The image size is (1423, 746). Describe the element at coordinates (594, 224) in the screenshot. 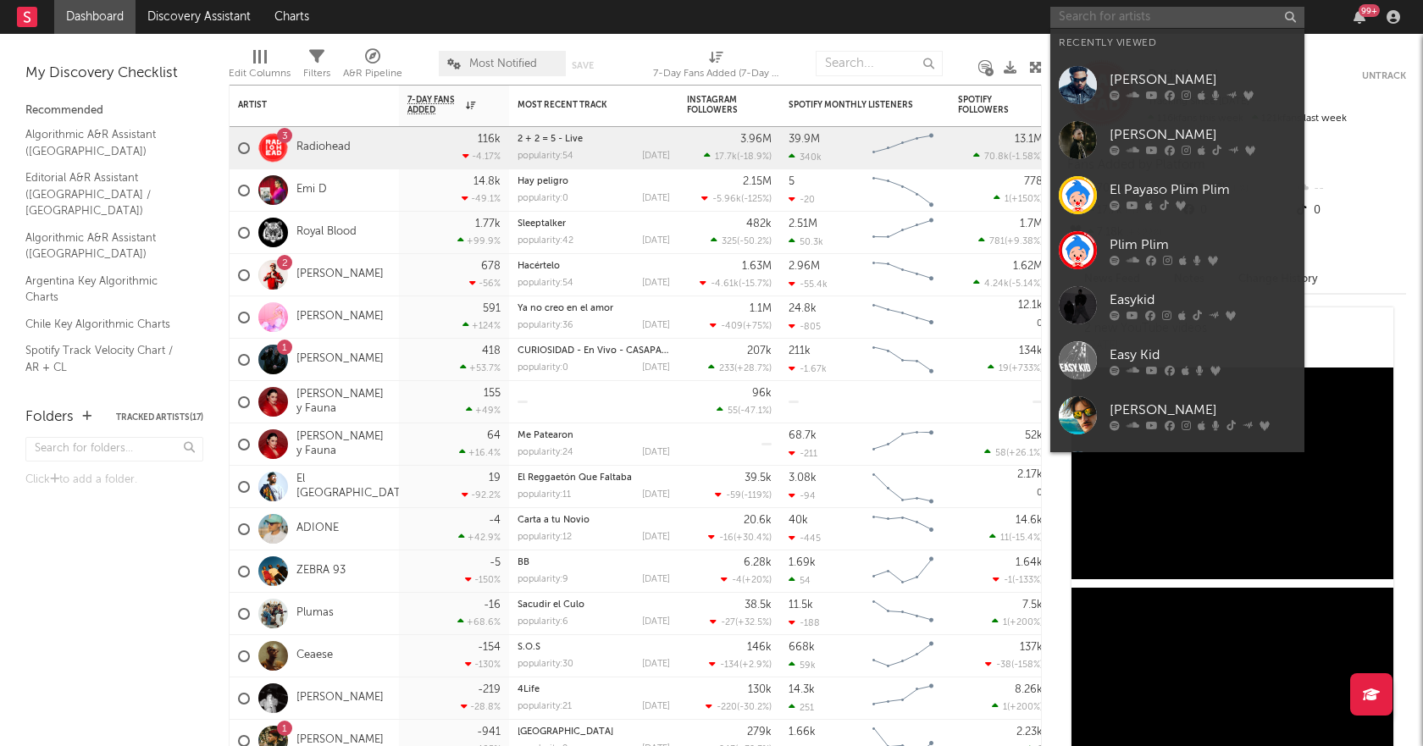

I see `div: Sleeptalker` at that location.